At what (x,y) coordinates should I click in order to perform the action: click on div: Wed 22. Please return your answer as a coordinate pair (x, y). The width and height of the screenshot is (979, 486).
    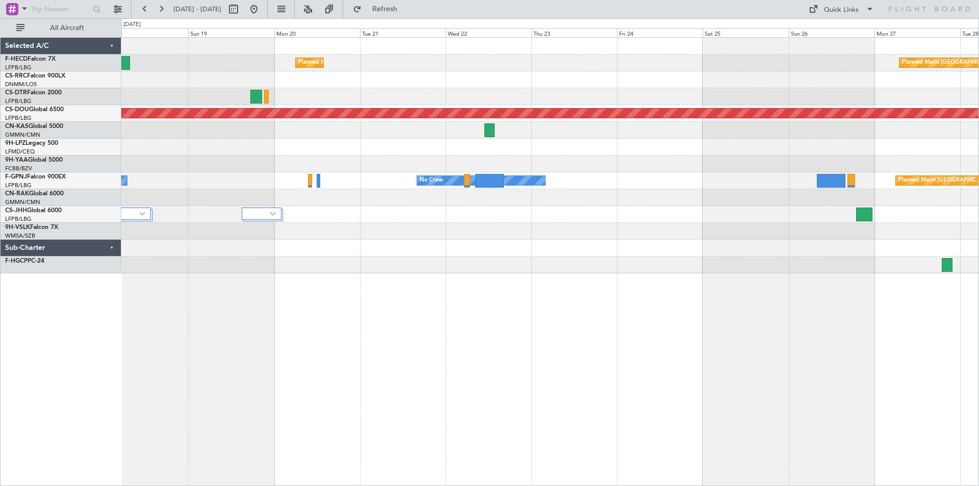
    Looking at the image, I should click on (488, 33).